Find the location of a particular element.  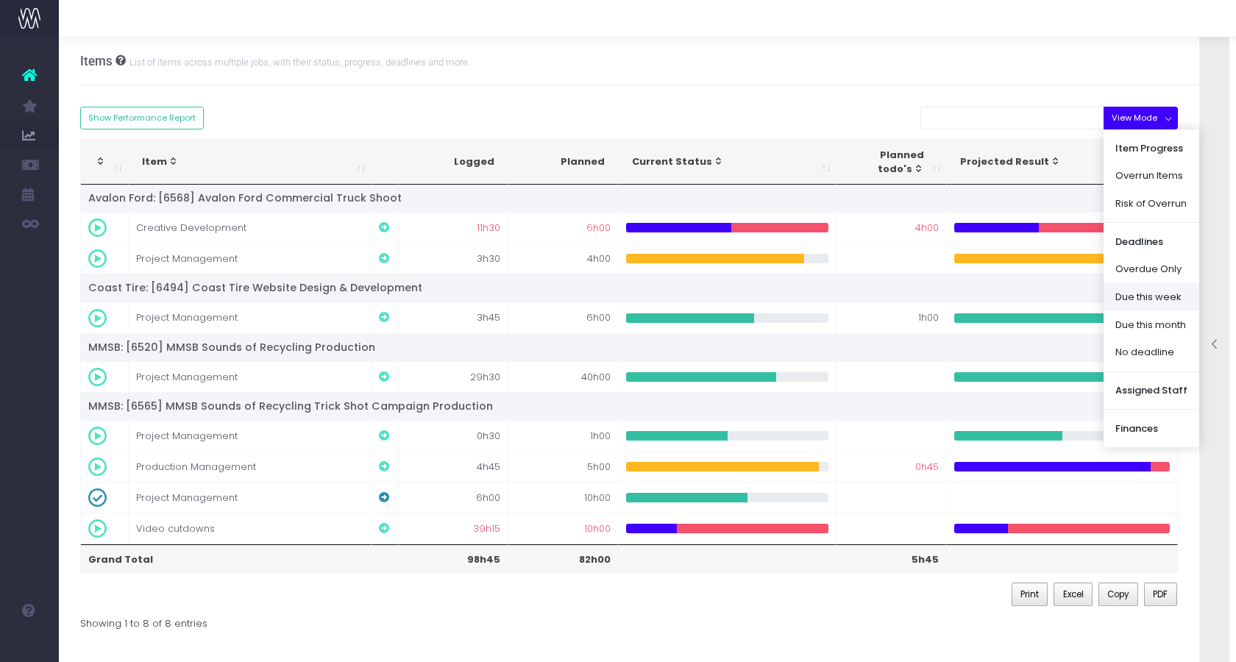

th: Item: activate to sort column ascending is located at coordinates (250, 162).